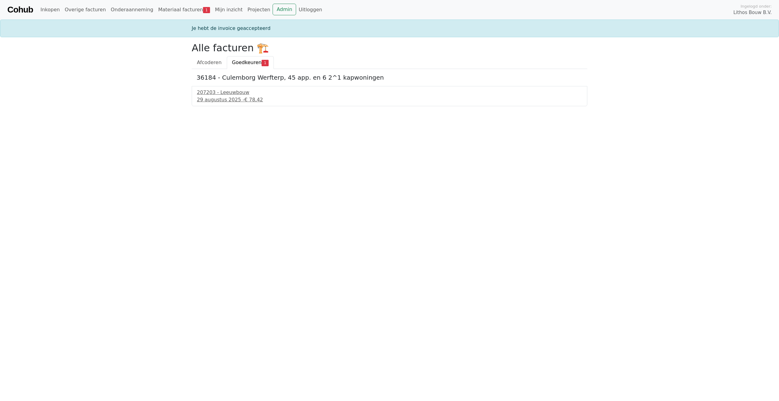 Image resolution: width=779 pixels, height=401 pixels. I want to click on h2: Alle facturen 🏗️, so click(390, 48).